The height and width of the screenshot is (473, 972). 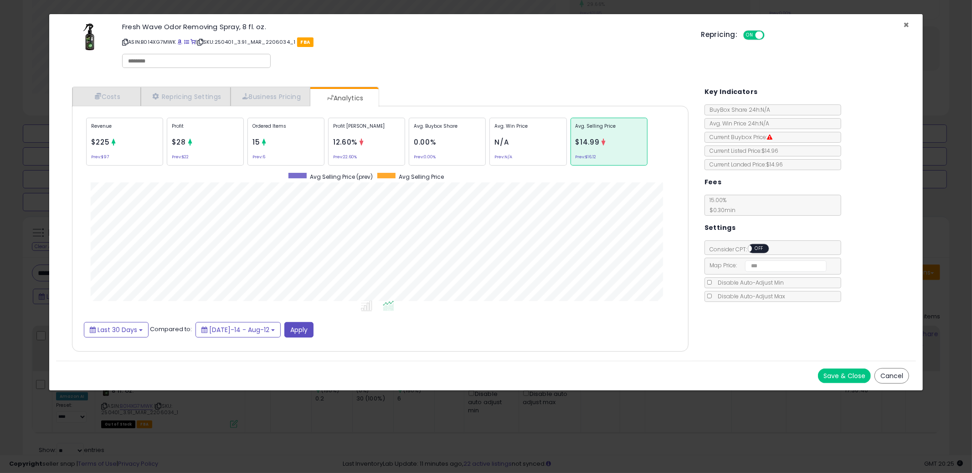 I want to click on a: Repricing Settings, so click(x=186, y=96).